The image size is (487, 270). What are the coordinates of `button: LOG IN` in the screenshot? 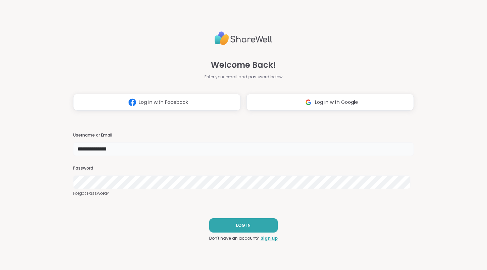 It's located at (244, 225).